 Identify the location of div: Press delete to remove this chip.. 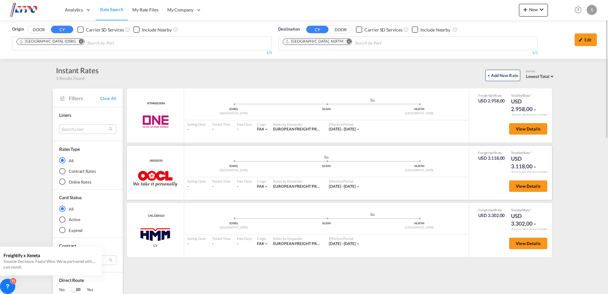
(48, 41).